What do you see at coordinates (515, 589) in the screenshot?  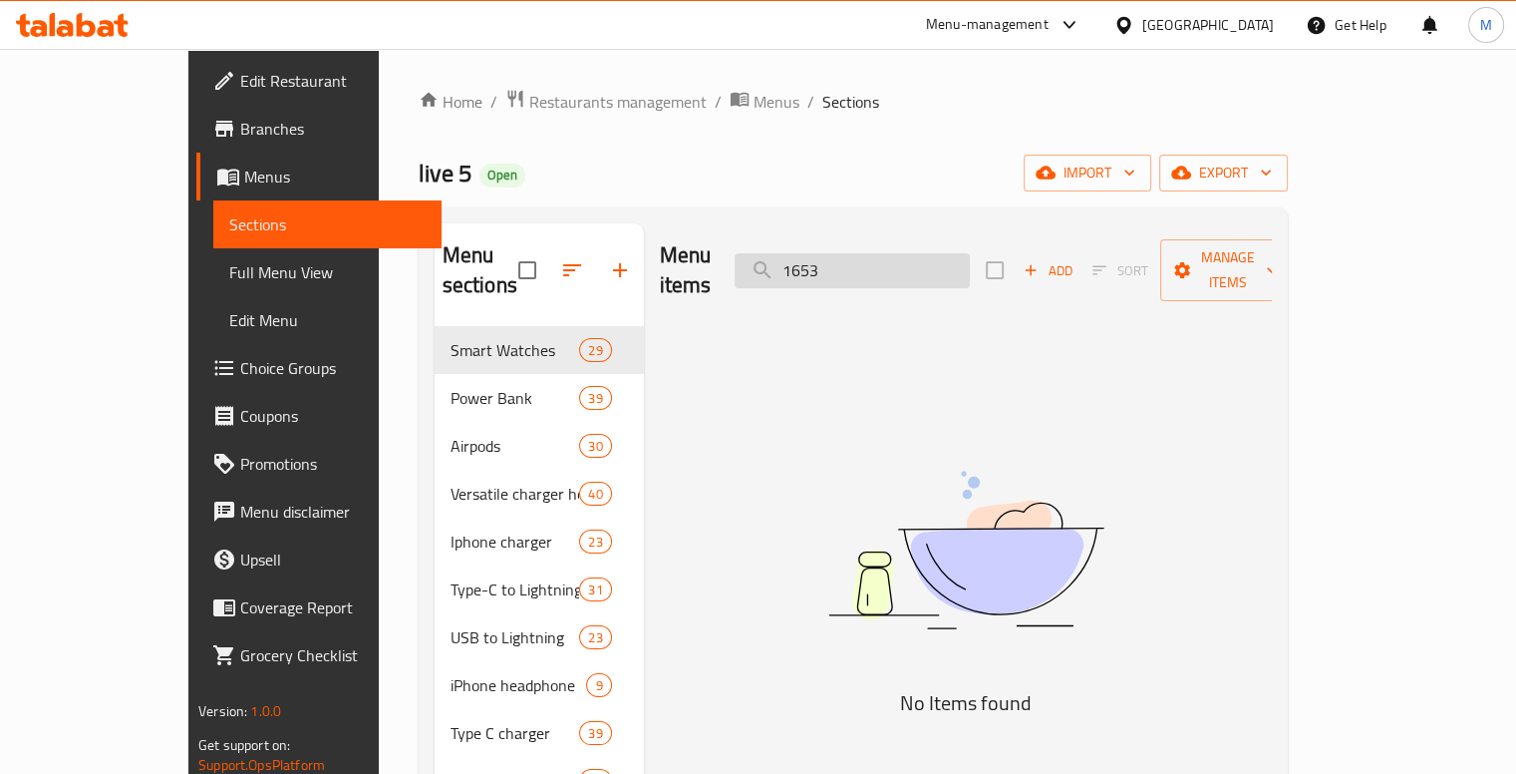 I see `span: Type-C to Lightning` at bounding box center [515, 589].